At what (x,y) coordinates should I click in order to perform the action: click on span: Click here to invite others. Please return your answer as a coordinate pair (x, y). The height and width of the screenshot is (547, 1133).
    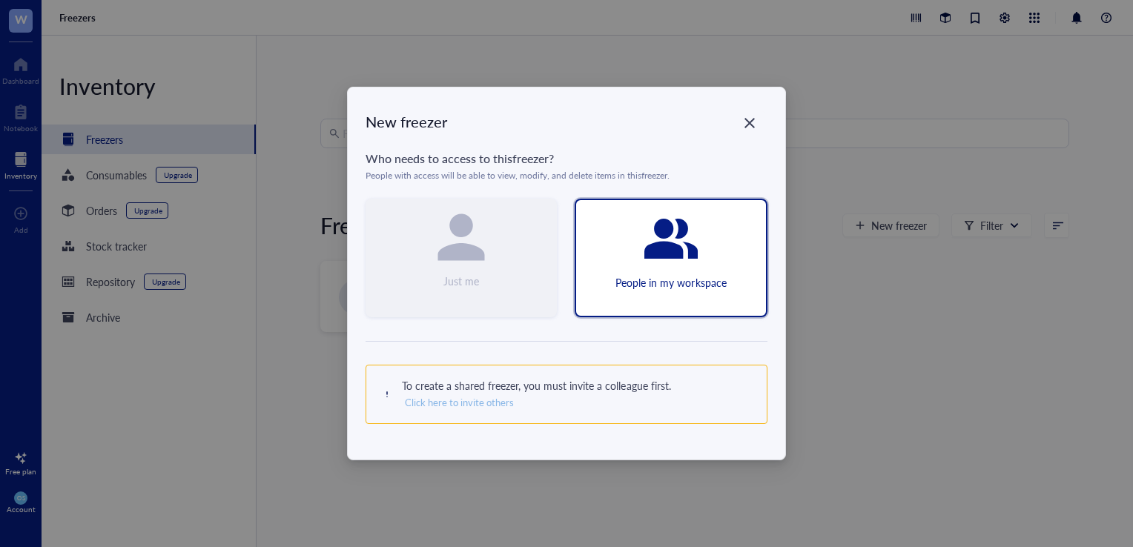
    Looking at the image, I should click on (459, 403).